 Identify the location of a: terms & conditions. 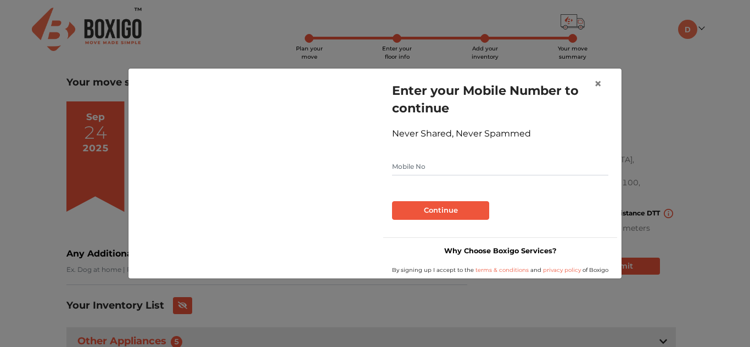
(503, 270).